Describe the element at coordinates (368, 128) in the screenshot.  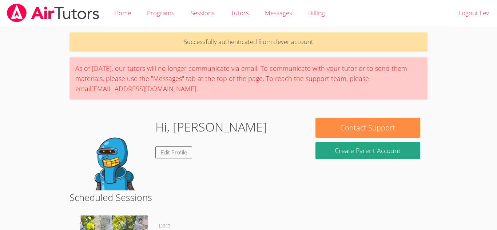
I see `button: Contact Support` at that location.